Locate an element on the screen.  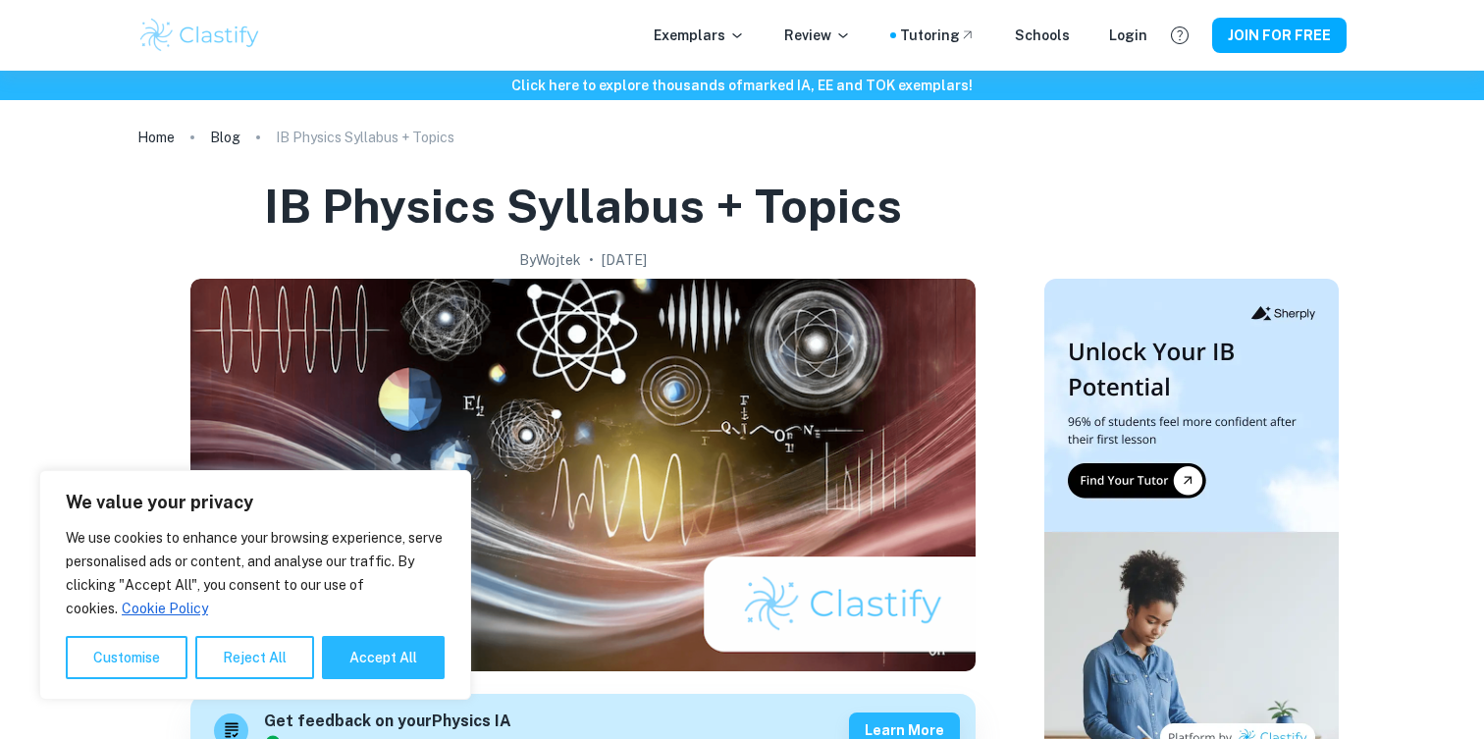
a: Login is located at coordinates (1128, 35).